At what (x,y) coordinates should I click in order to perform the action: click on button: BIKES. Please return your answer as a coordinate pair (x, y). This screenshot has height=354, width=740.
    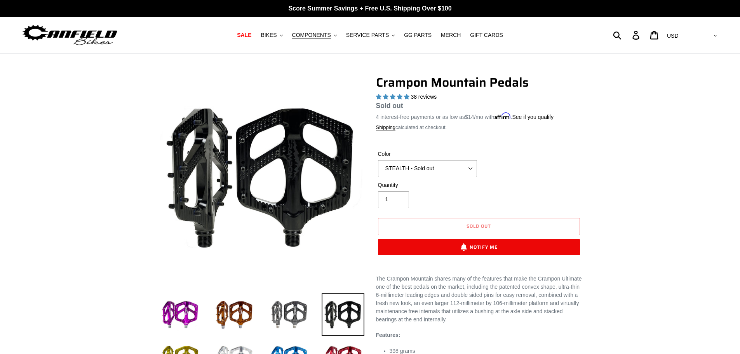
    Looking at the image, I should click on (271, 35).